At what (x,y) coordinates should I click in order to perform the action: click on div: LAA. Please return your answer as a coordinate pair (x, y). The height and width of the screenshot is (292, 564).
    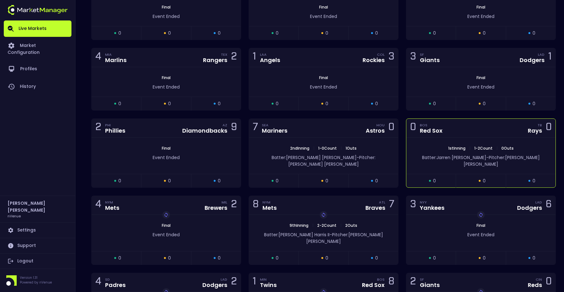
    Looking at the image, I should click on (270, 54).